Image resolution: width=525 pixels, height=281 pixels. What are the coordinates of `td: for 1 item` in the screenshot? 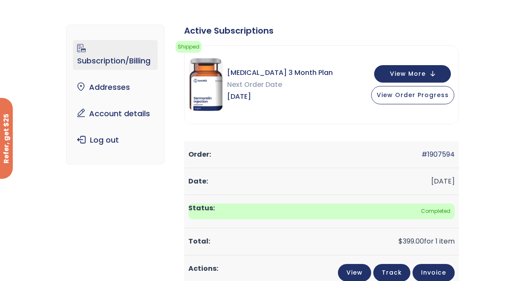 It's located at (321, 242).